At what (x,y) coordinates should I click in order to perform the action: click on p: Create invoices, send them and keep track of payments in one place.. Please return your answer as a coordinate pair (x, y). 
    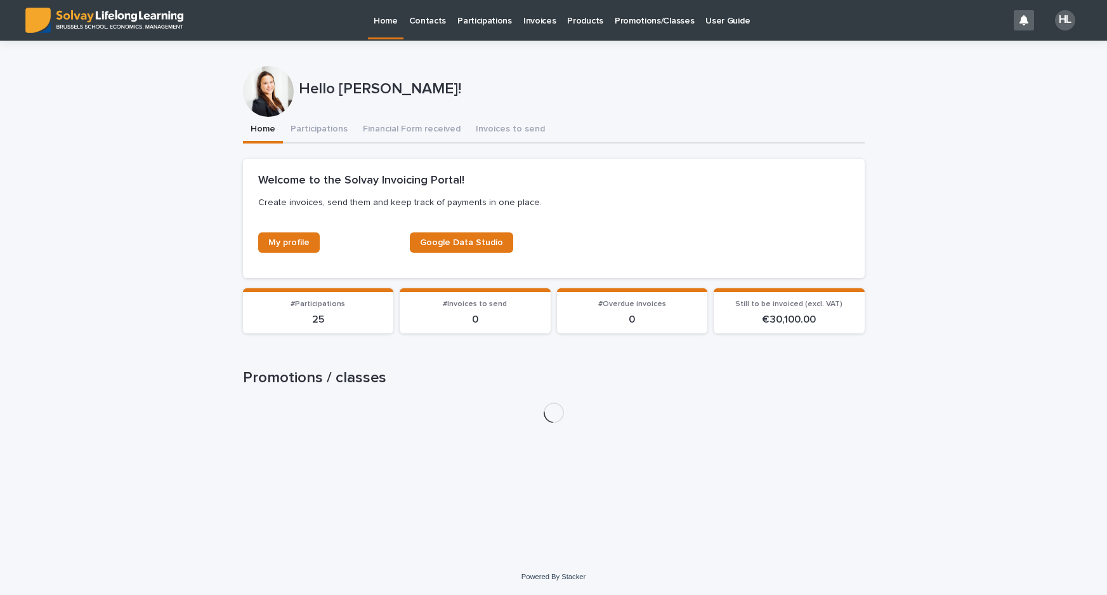
    Looking at the image, I should click on (551, 202).